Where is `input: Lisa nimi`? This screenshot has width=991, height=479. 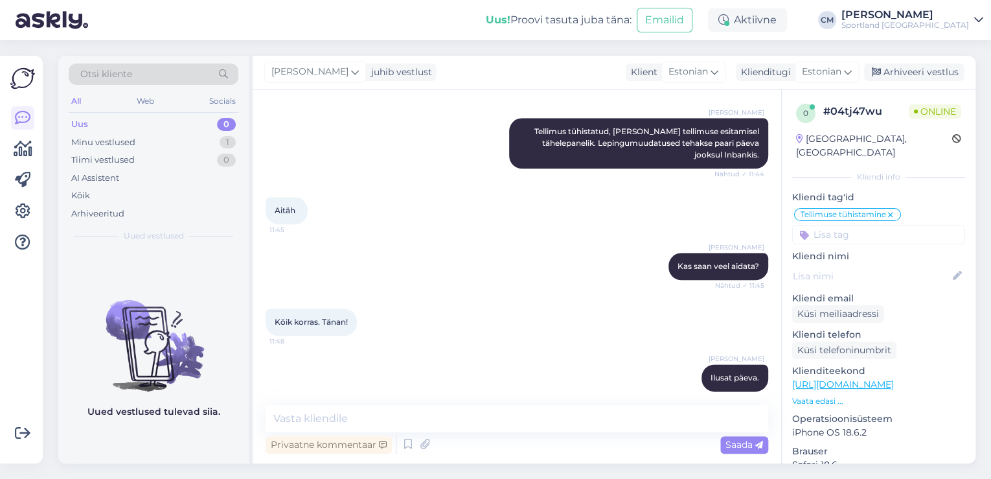 input: Lisa nimi is located at coordinates (871, 276).